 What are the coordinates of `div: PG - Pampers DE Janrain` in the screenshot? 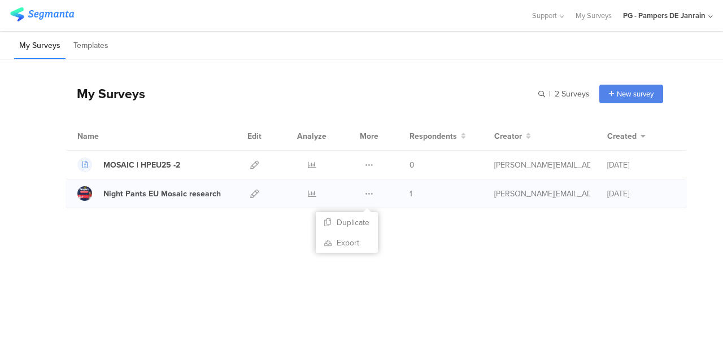 It's located at (664, 15).